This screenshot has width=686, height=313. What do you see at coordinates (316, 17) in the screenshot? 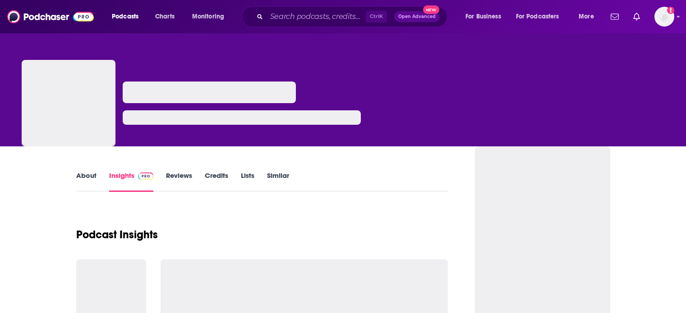
I see `input: Search podcasts, credits, & more...` at bounding box center [316, 17].